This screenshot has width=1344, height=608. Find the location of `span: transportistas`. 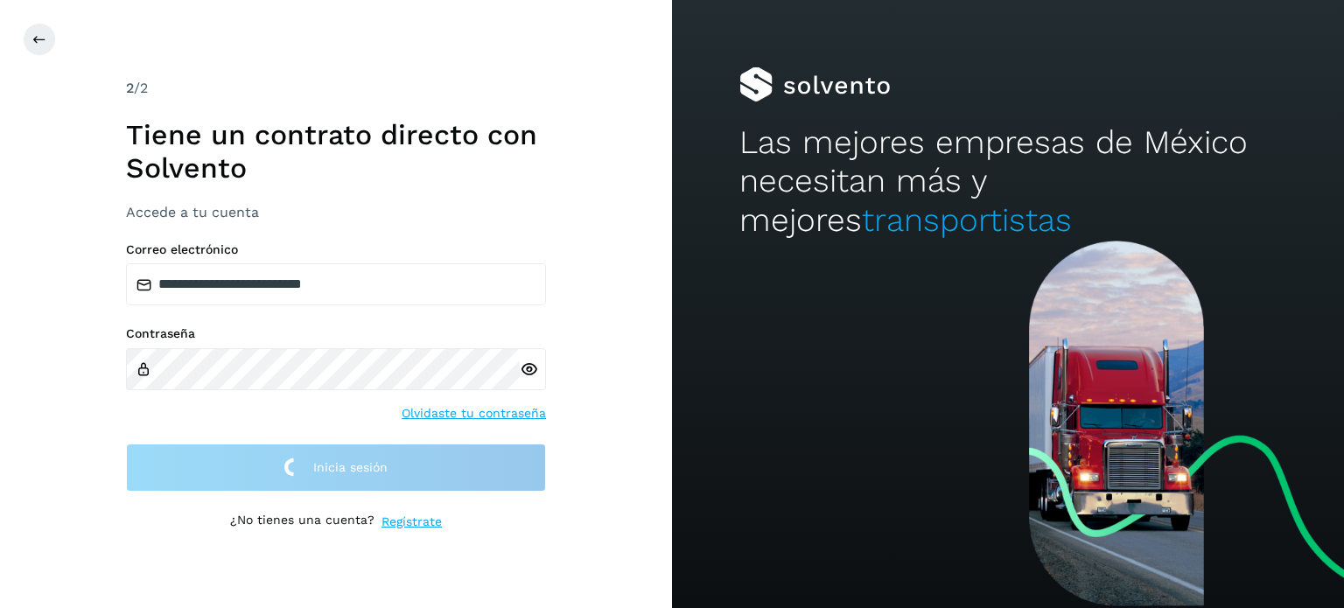

span: transportistas is located at coordinates (967, 220).